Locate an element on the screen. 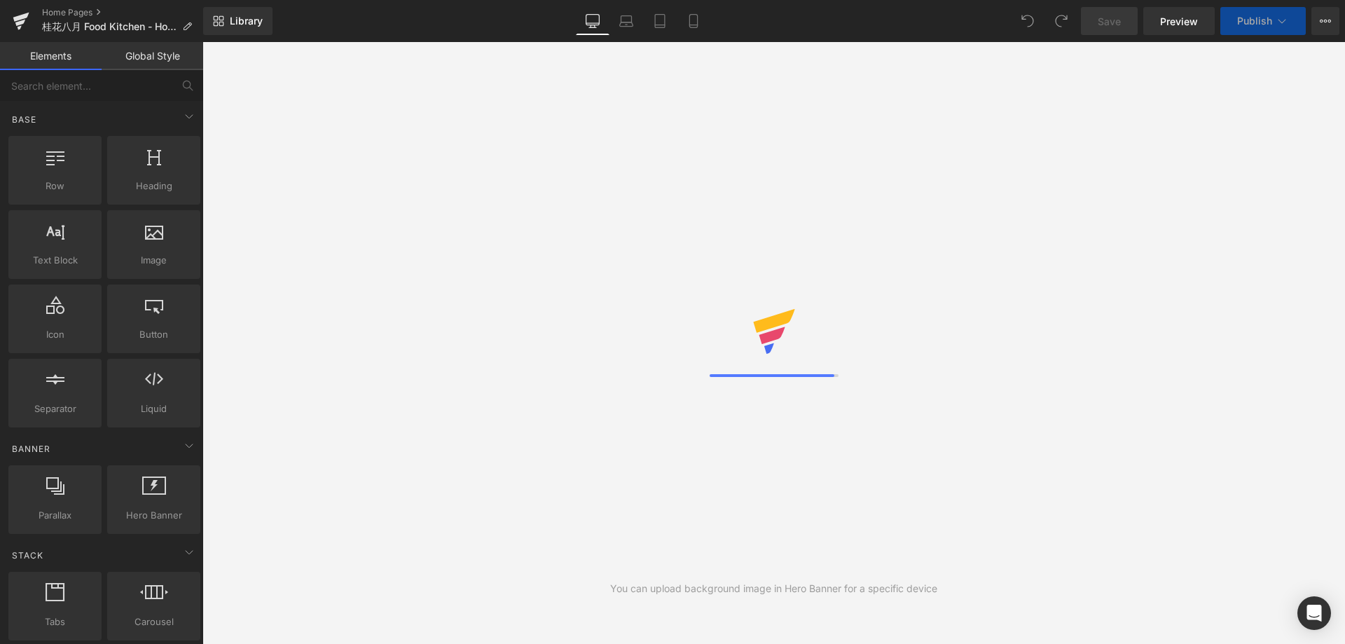  span: Hero Banner is located at coordinates (153, 515).